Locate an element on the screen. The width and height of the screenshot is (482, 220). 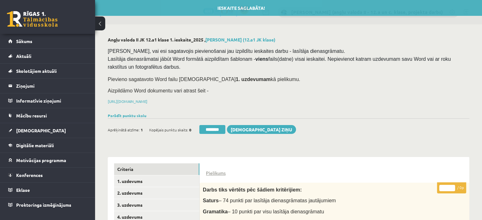
span: – 74 punkti par lasītāja dienasgrāmatas jautājumiem is located at coordinates (277, 200).